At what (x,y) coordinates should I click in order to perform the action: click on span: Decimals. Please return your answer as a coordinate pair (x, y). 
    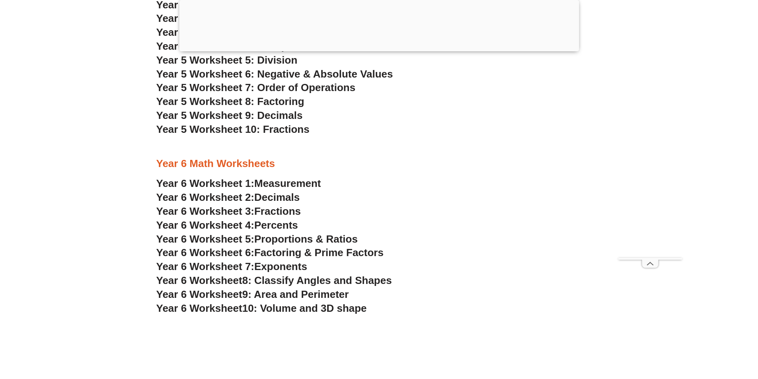
    Looking at the image, I should click on (277, 197).